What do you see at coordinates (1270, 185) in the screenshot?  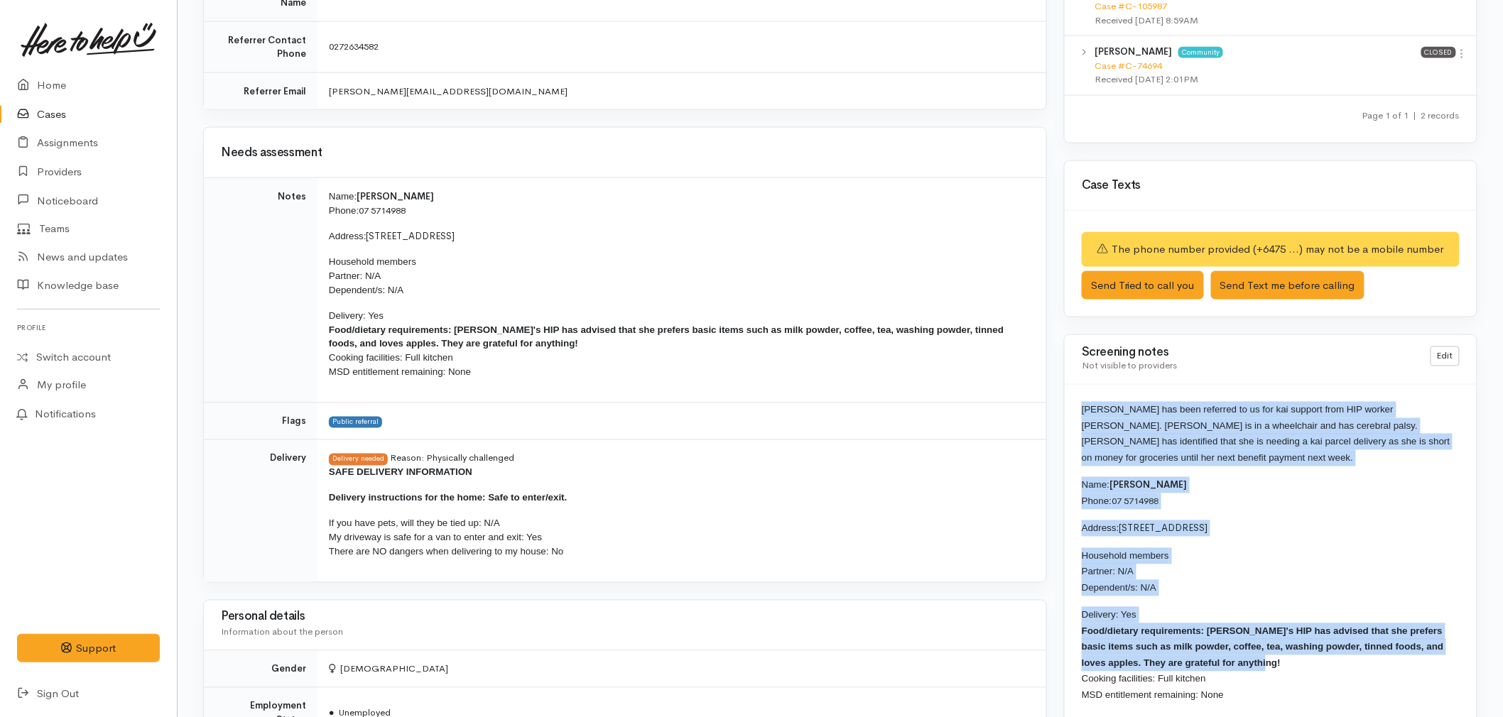 I see `h3: Case Texts` at bounding box center [1270, 185].